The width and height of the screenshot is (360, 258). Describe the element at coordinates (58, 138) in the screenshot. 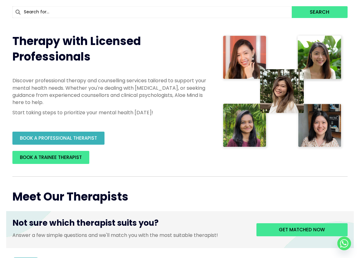

I see `a: BOOK A PROFESSIONAL THERAPIST` at that location.